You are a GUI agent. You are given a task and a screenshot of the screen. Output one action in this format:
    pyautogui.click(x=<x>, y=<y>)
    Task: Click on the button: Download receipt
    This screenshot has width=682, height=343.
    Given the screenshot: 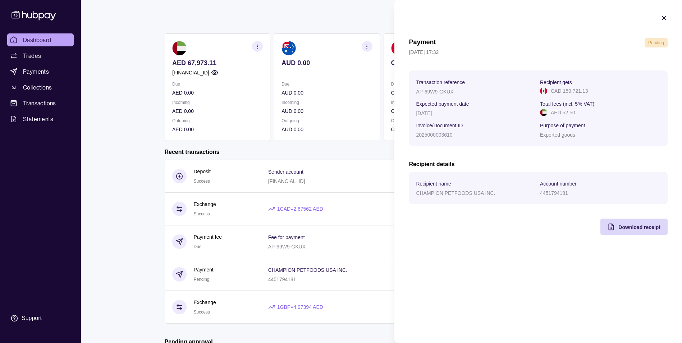 What is the action you would take?
    pyautogui.click(x=633, y=226)
    